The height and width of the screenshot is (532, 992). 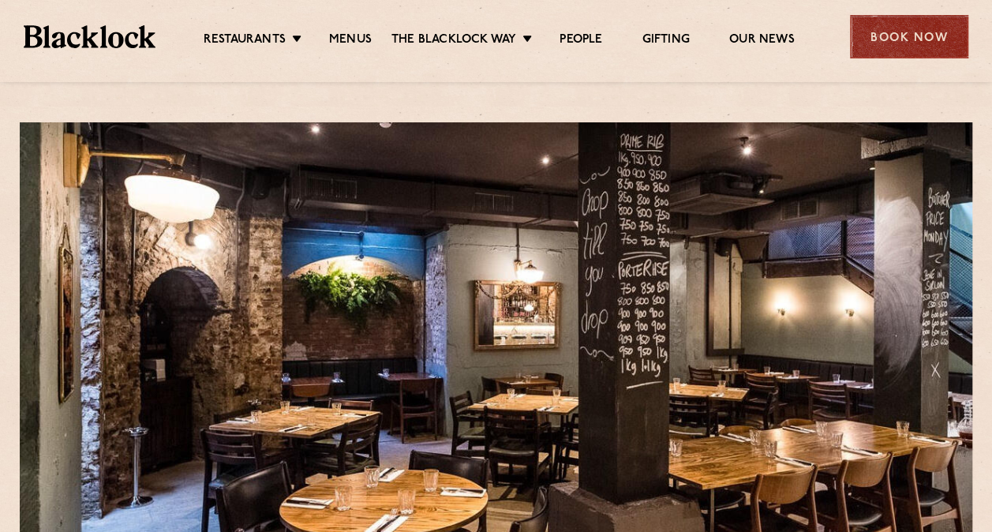 What do you see at coordinates (761, 41) in the screenshot?
I see `a: Our News` at bounding box center [761, 41].